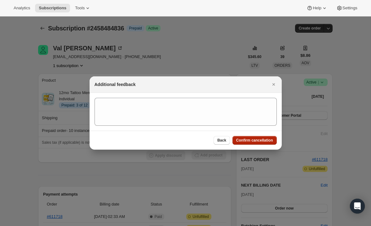 The width and height of the screenshot is (371, 226). I want to click on span: Settings, so click(350, 8).